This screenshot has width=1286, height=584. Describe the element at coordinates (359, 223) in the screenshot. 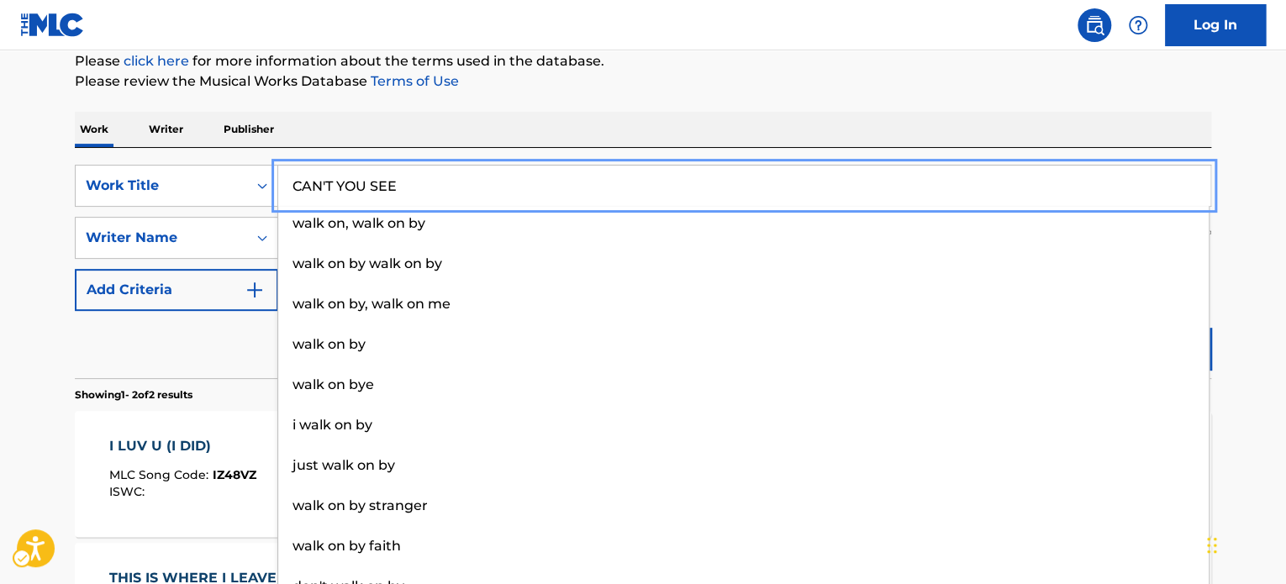

I see `span: walk on, walk on by` at that location.